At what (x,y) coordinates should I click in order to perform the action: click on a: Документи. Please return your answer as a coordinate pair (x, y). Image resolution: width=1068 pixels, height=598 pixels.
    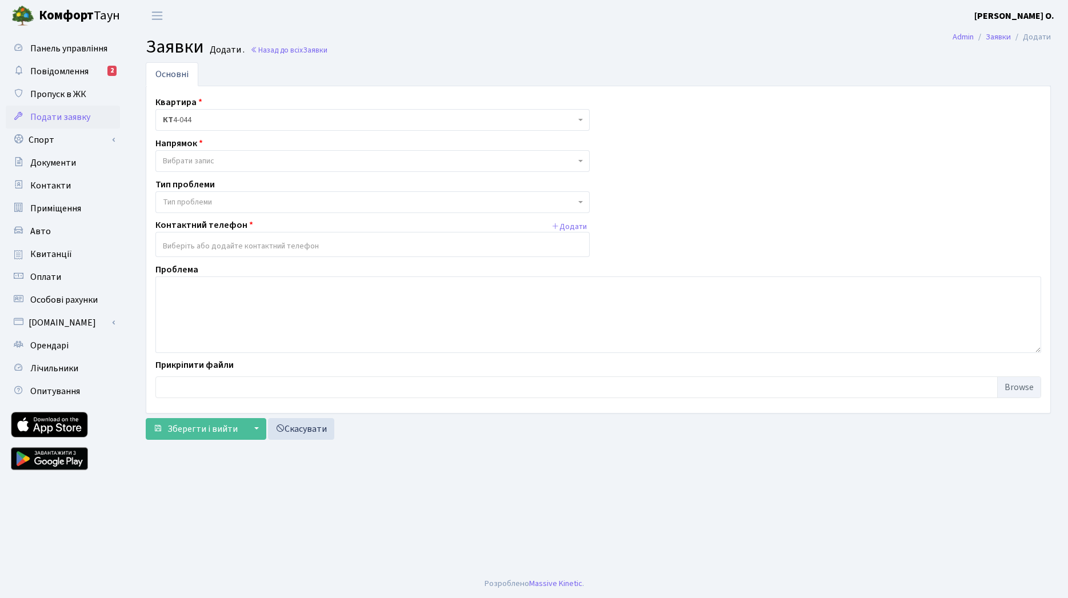
    Looking at the image, I should click on (63, 163).